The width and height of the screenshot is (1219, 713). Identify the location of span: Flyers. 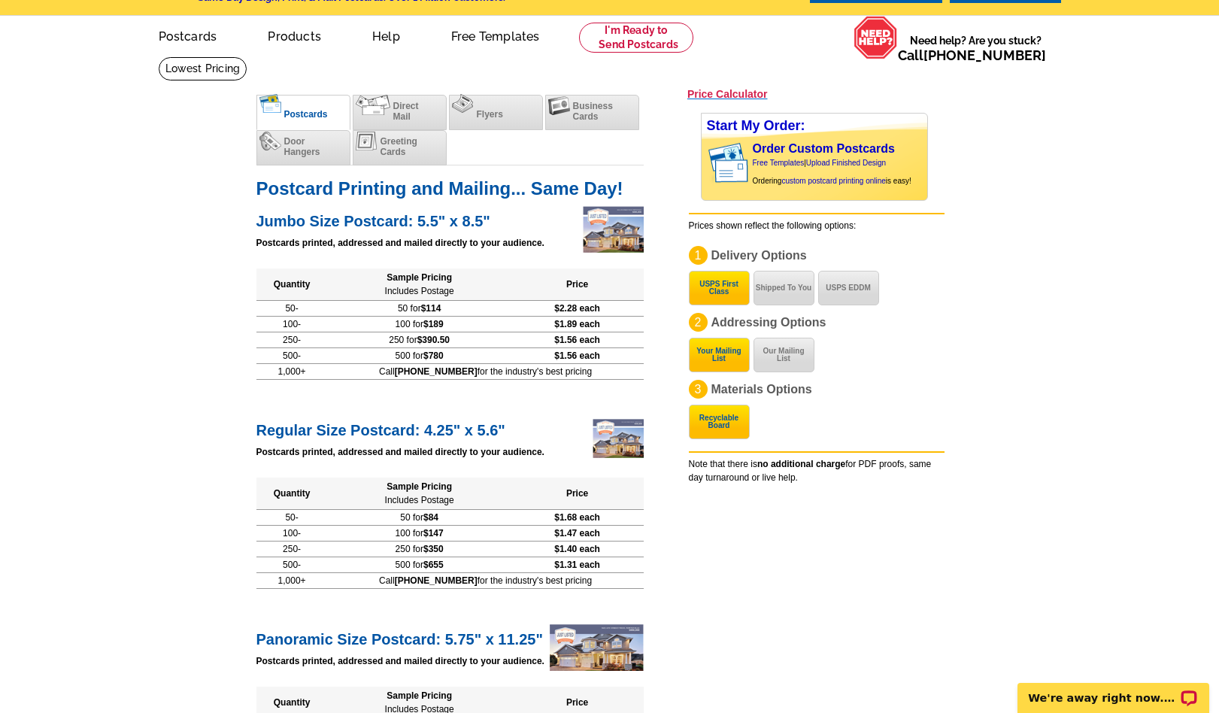
(490, 114).